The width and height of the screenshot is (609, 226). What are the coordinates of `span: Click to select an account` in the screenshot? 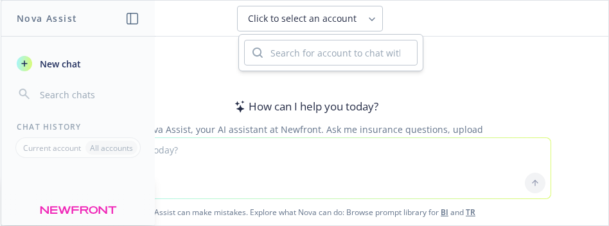 It's located at (302, 19).